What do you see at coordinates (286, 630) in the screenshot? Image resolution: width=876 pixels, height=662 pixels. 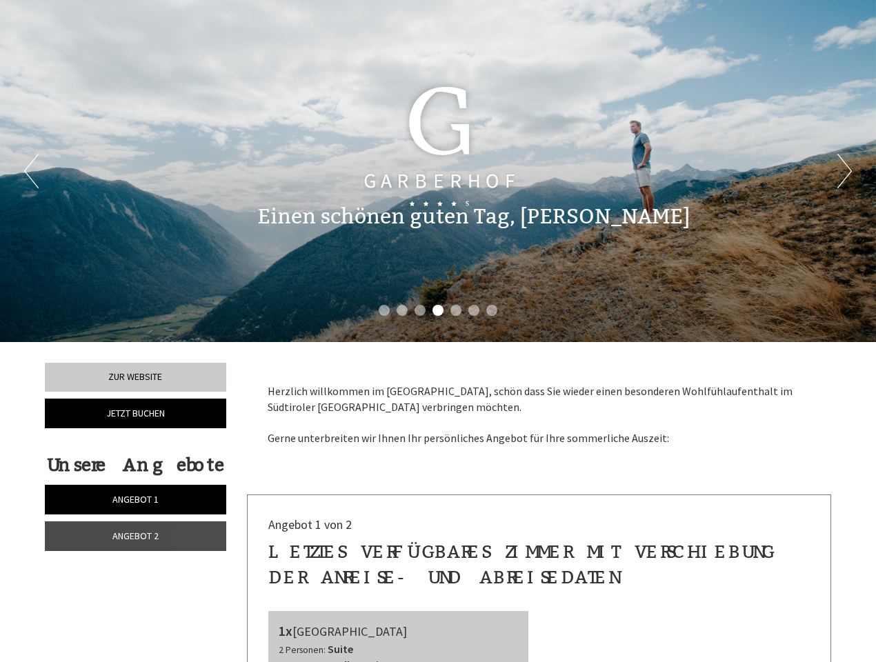 I see `b: 1x` at bounding box center [286, 630].